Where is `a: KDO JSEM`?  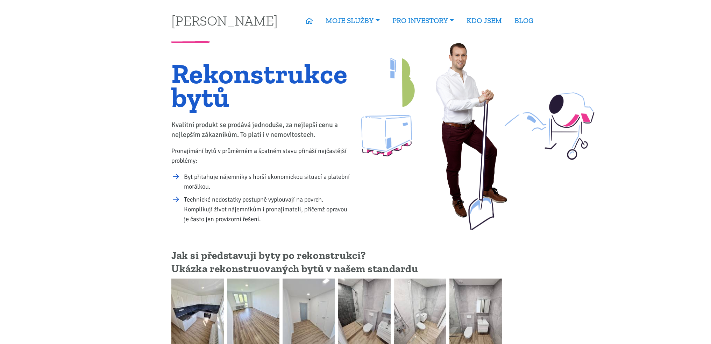
a: KDO JSEM is located at coordinates (484, 21).